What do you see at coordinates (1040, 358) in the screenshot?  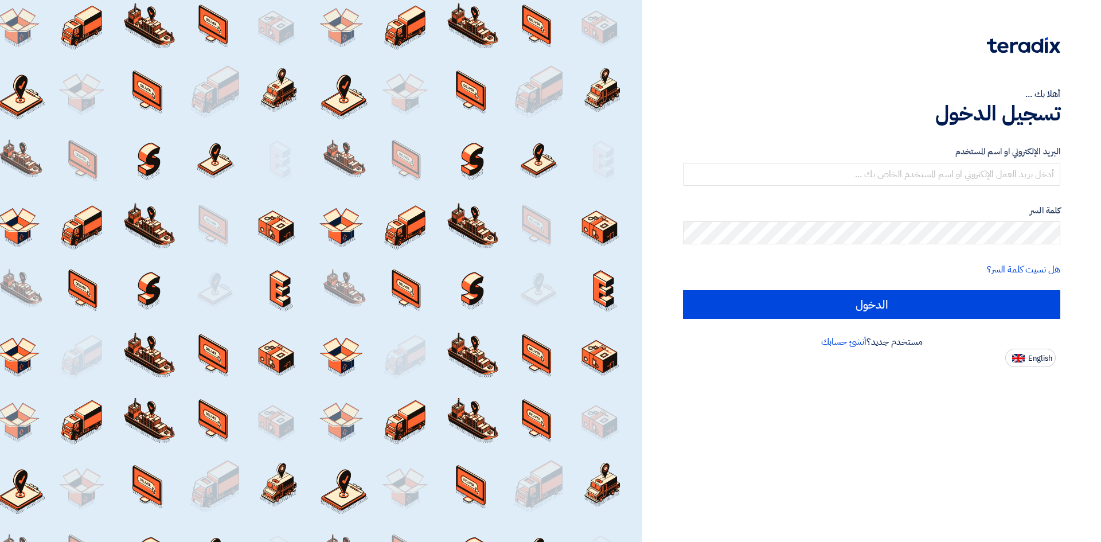 I see `span: English` at bounding box center [1040, 358].